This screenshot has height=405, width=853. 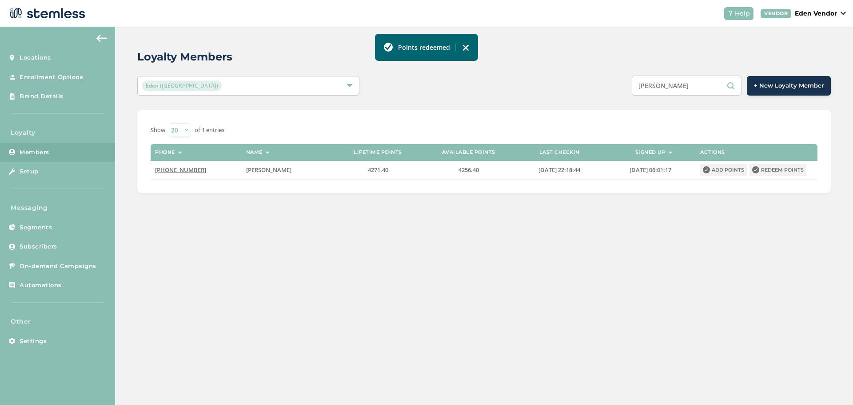 What do you see at coordinates (34, 152) in the screenshot?
I see `span: Members` at bounding box center [34, 152].